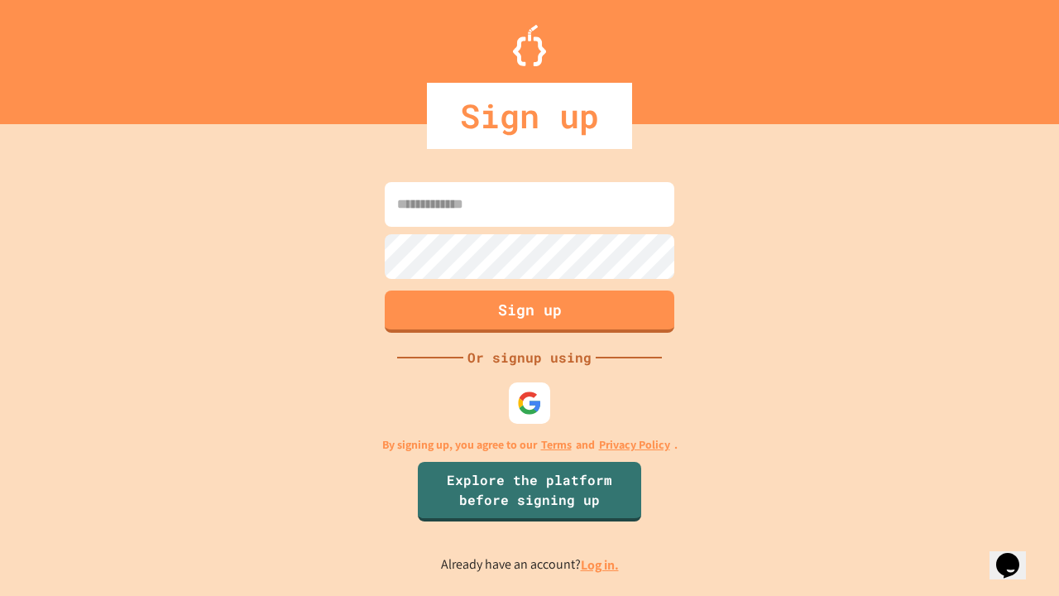 The width and height of the screenshot is (1059, 596). What do you see at coordinates (529, 444) in the screenshot?
I see `p: By signing up, you agree to our and .` at bounding box center [529, 444].